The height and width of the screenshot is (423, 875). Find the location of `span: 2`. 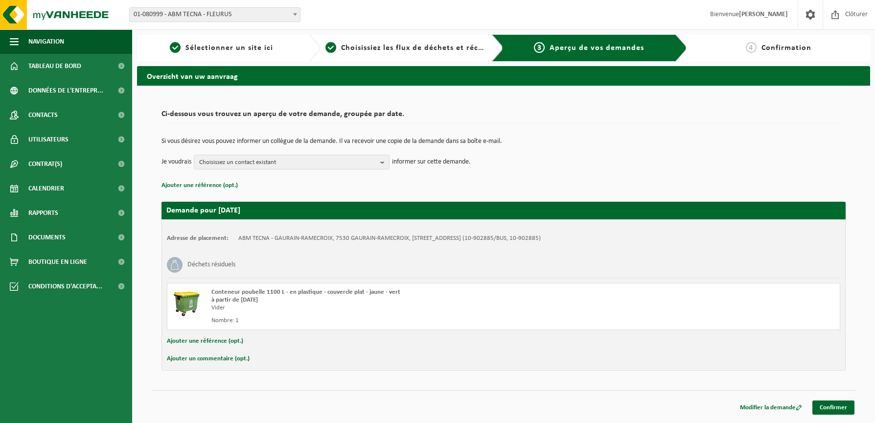

span: 2 is located at coordinates (331, 47).